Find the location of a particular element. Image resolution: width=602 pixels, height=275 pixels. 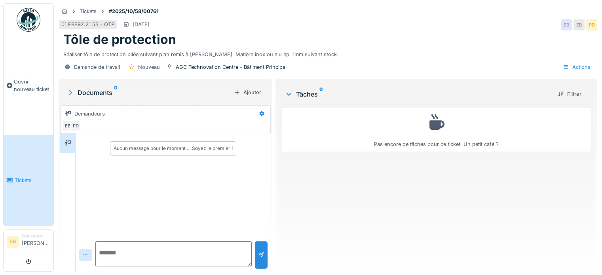

div: Aucun message pour le moment … Soyez le premier ! is located at coordinates (173, 148).